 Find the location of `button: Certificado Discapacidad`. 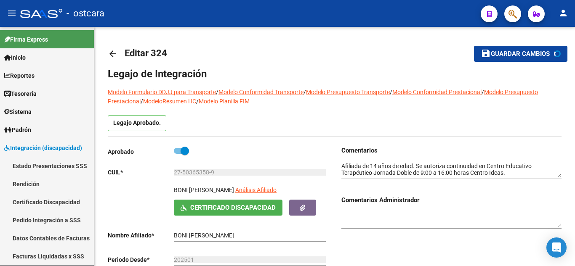

button: Certificado Discapacidad is located at coordinates (228, 208).